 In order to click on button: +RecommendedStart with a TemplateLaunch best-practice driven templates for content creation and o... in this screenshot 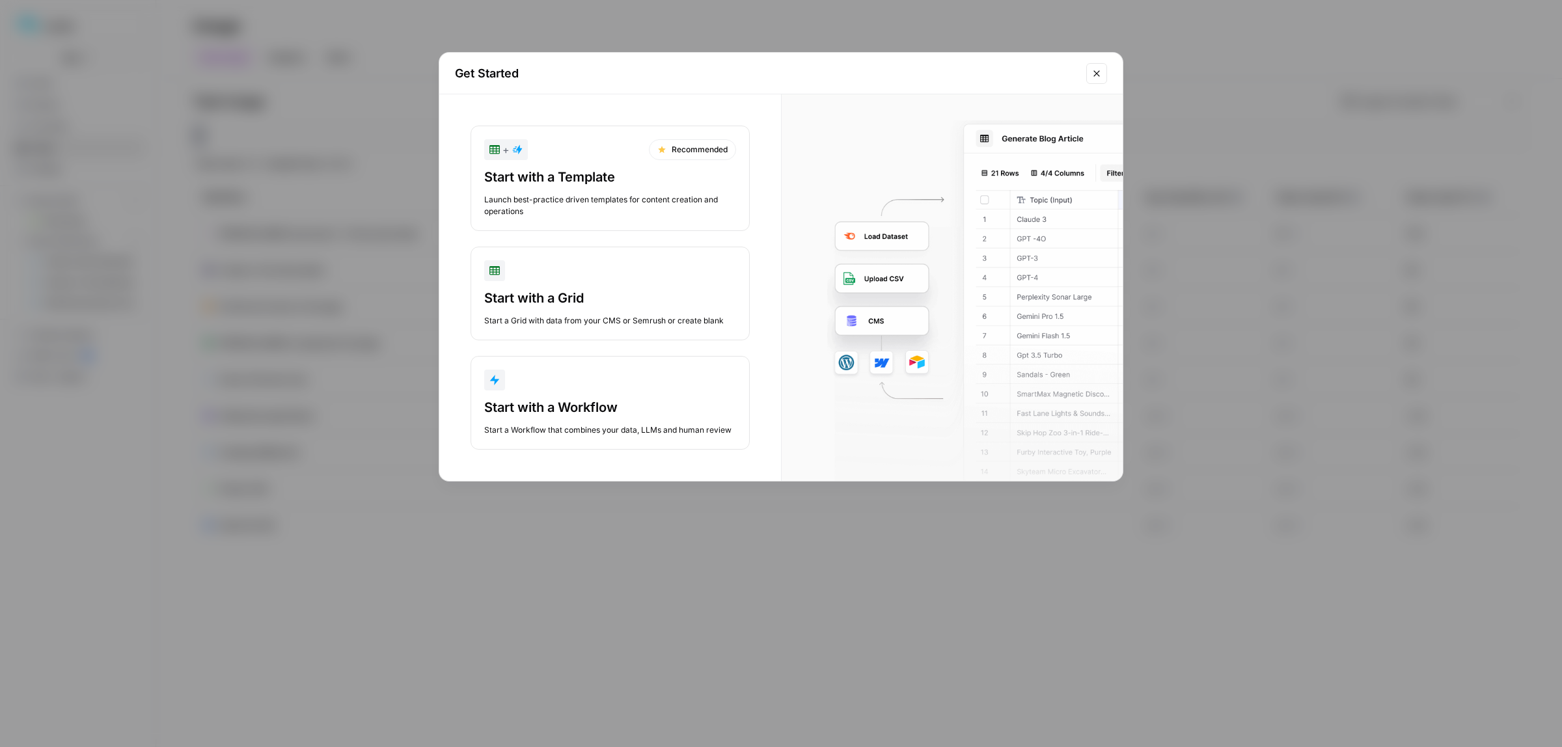, I will do `click(610, 178)`.